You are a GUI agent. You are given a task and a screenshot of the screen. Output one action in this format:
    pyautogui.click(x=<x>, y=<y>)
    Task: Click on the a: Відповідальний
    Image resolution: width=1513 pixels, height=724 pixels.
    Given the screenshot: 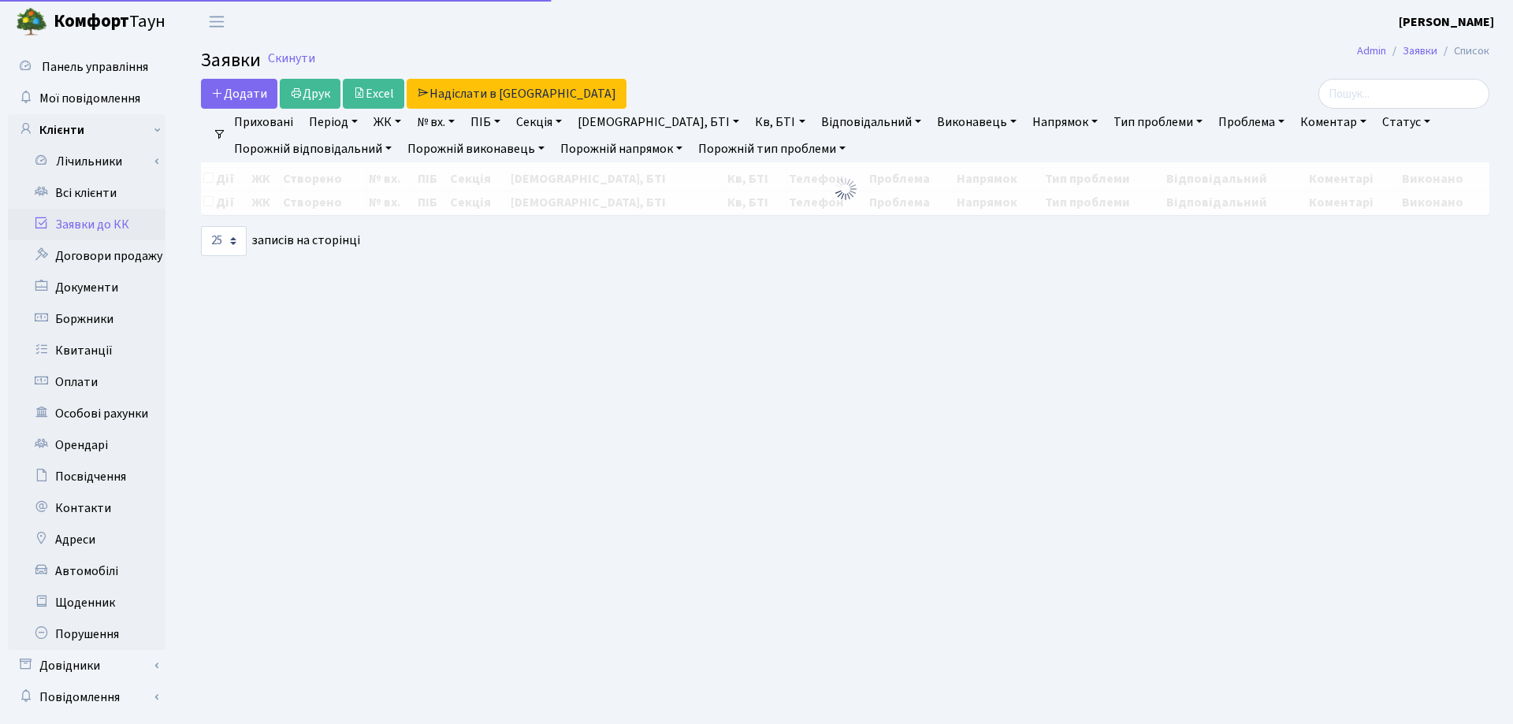 What is the action you would take?
    pyautogui.click(x=871, y=122)
    